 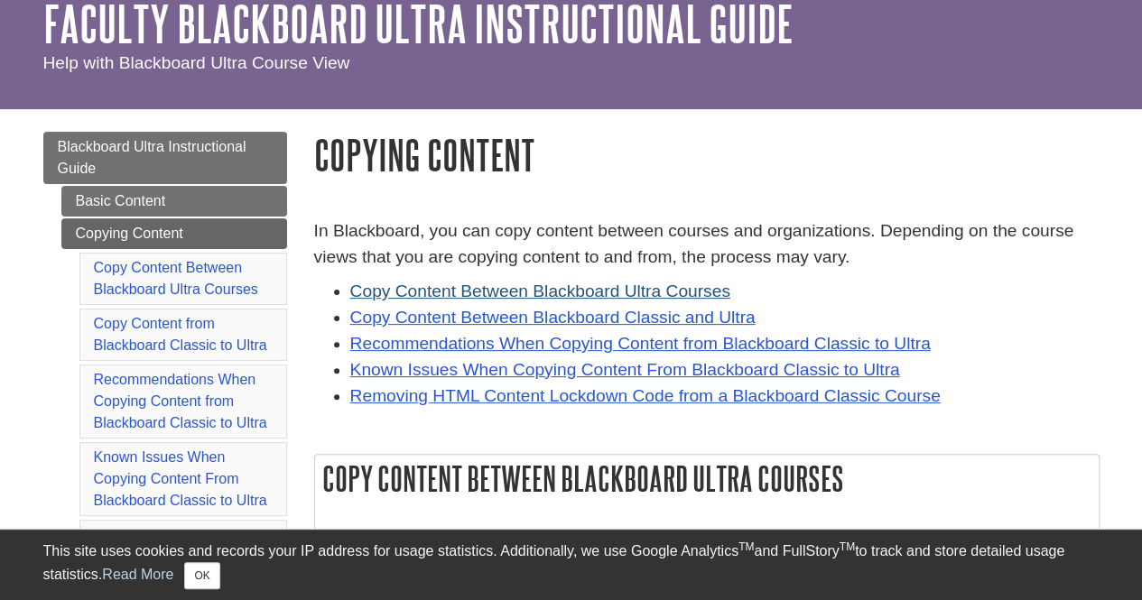 I want to click on span: Blackboard Ultra Instructional Guide, so click(x=152, y=157).